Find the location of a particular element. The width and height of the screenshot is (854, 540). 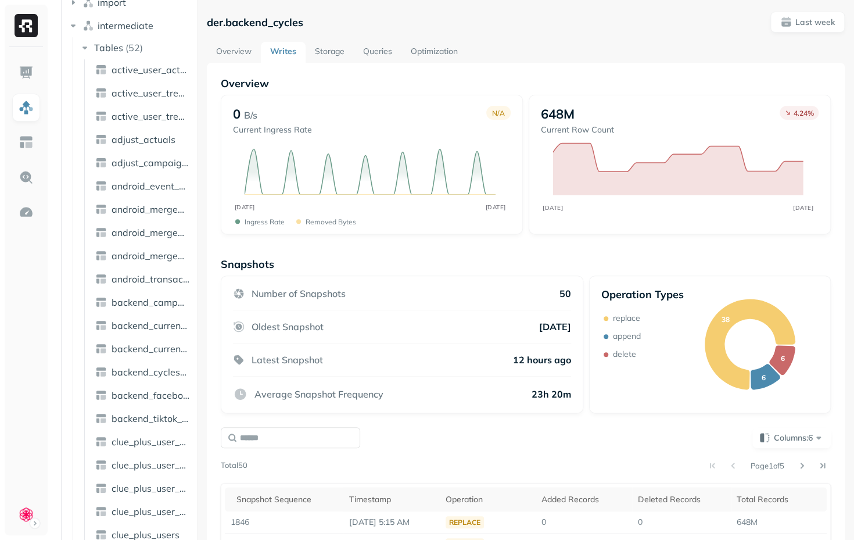

p: Last week is located at coordinates (815, 22).